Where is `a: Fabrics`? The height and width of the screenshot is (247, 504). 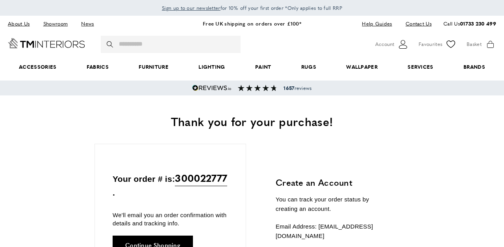
a: Fabrics is located at coordinates (98, 67).